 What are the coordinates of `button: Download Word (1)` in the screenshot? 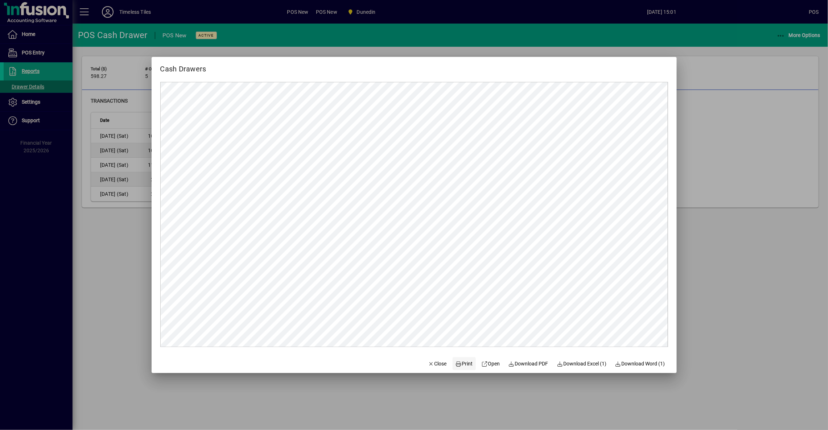 It's located at (640, 364).